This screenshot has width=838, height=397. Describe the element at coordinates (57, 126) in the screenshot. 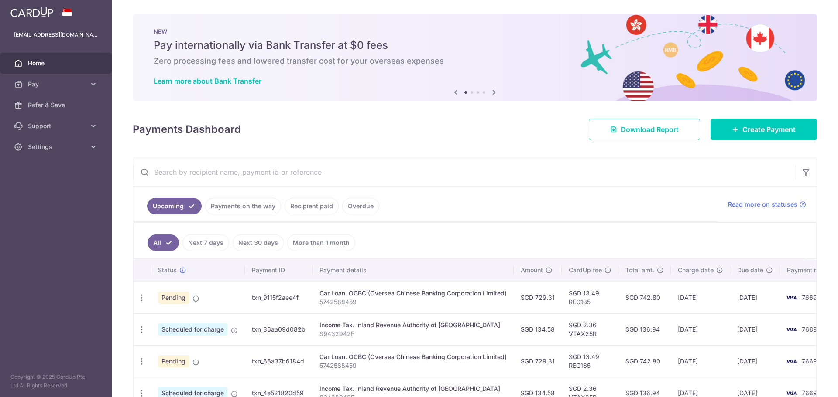

I see `span: Support` at that location.